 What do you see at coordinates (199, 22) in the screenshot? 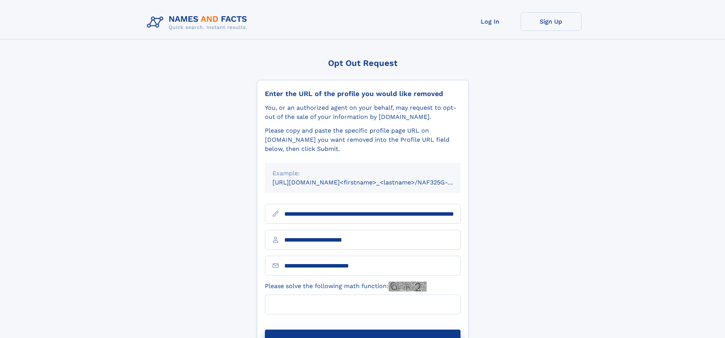
I see `img: Logo Names and Facts` at bounding box center [199, 22].